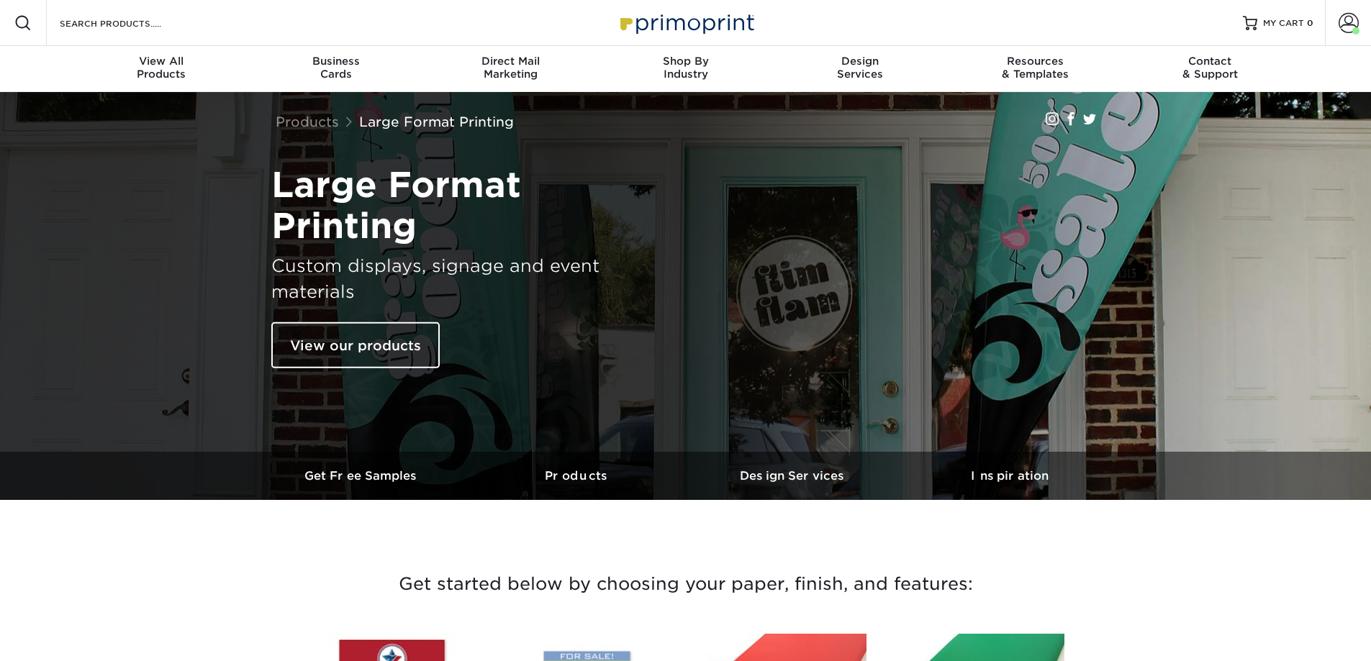 The image size is (1371, 661). What do you see at coordinates (794, 476) in the screenshot?
I see `h3: Design Services` at bounding box center [794, 476].